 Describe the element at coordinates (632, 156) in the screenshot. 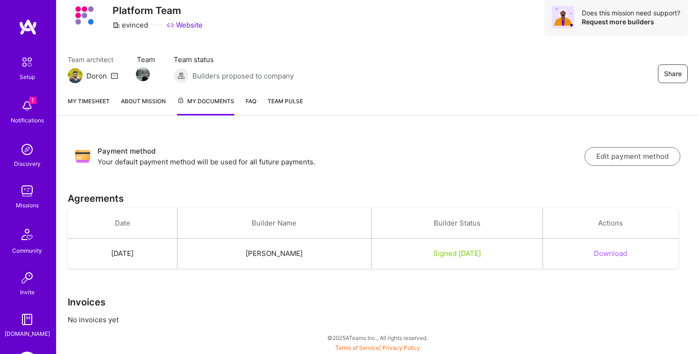

I see `button: Edit payment method` at that location.